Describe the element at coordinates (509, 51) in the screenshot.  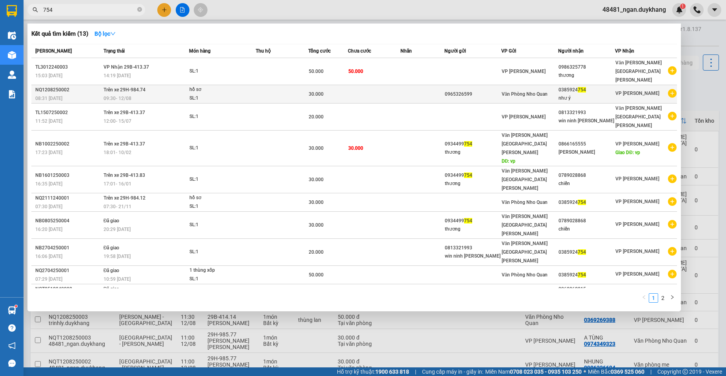
I see `span: VP Gửi` at that location.